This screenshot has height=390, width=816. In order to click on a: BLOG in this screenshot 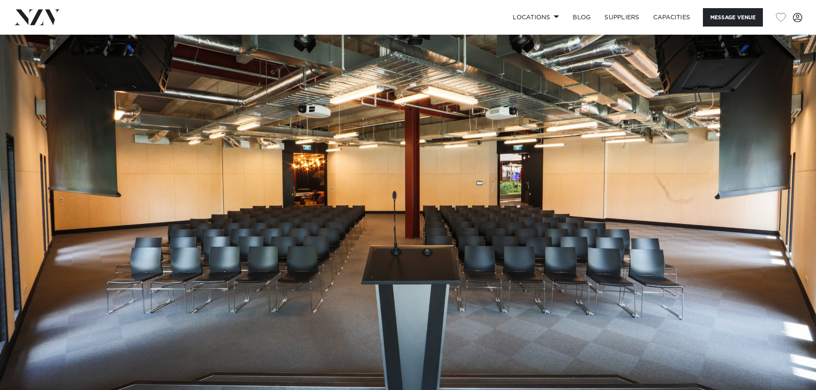, I will do `click(582, 17)`.